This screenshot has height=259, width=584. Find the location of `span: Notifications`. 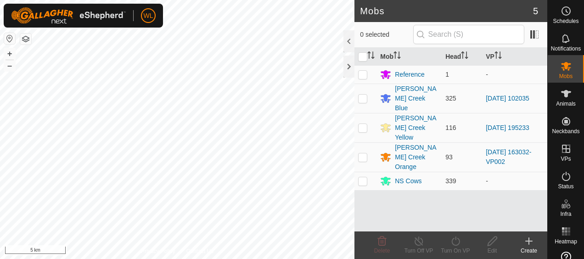

span: Notifications is located at coordinates (566, 49).